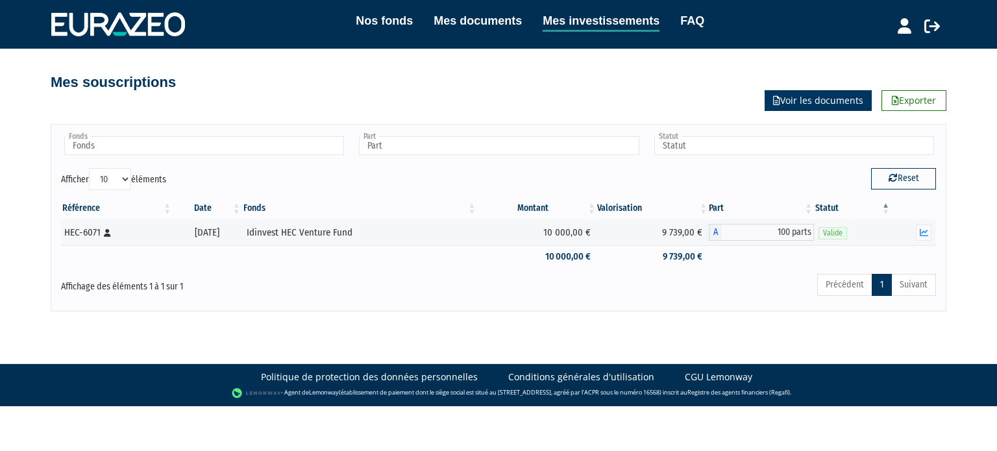  Describe the element at coordinates (369, 377) in the screenshot. I see `a: Politique de protection des données personnelles` at that location.